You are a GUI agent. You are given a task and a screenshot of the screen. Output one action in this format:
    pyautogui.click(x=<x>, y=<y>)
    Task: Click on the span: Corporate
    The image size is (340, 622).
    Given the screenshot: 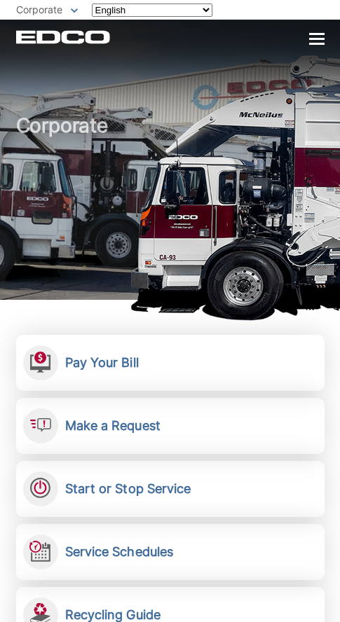 What is the action you would take?
    pyautogui.click(x=39, y=9)
    